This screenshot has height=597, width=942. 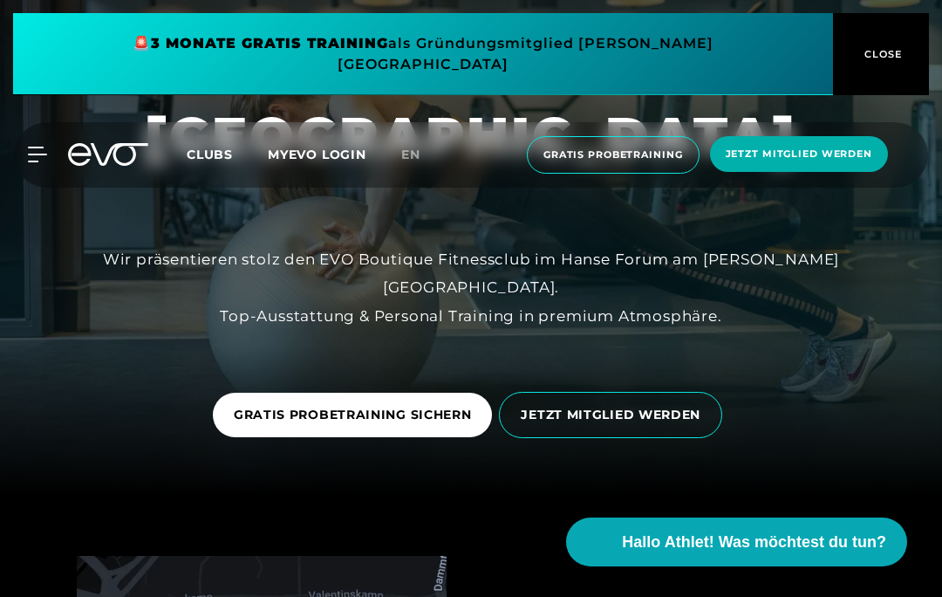 I want to click on span: GRATIS PROBETRAINING SICHERN, so click(x=352, y=414).